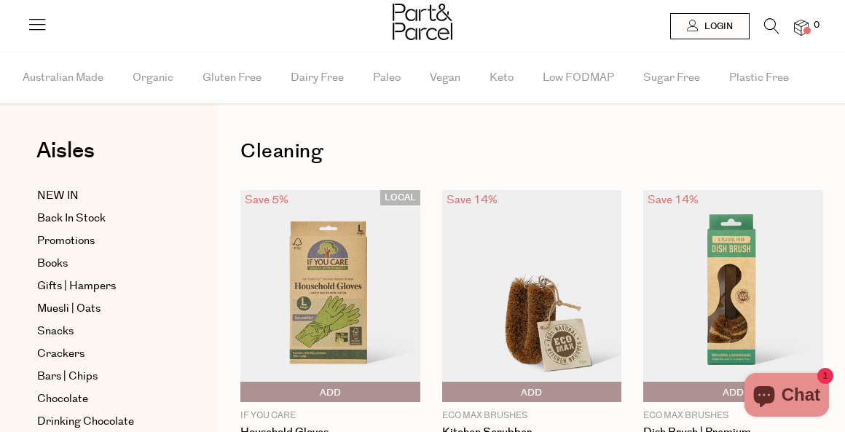  Describe the element at coordinates (67, 376) in the screenshot. I see `span: Bars | Chips` at that location.